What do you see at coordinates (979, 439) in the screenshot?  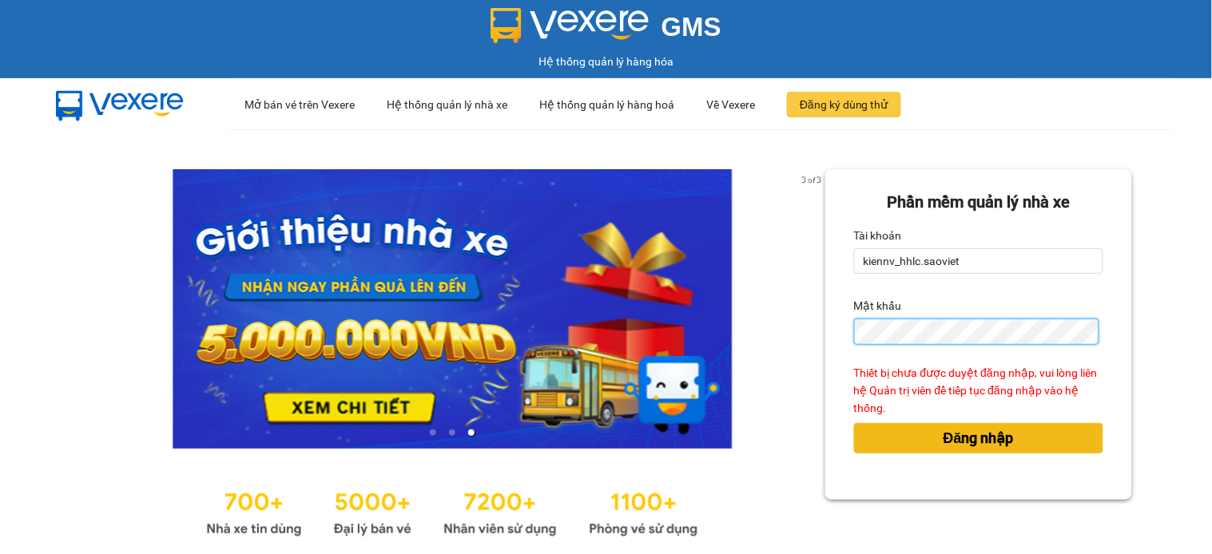 I see `span: Đăng nhập` at bounding box center [979, 439].